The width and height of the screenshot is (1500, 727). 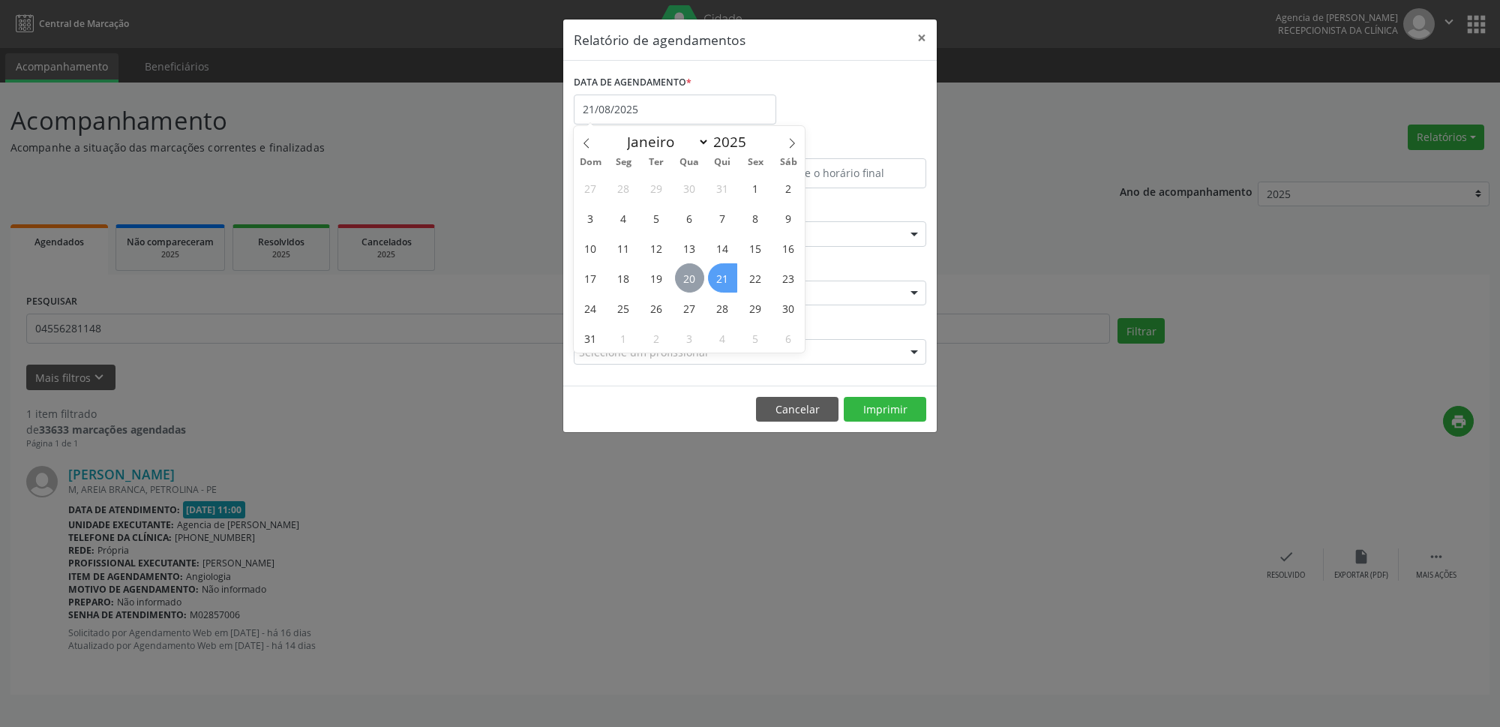 I want to click on span: Agosto 19, 2025, so click(x=656, y=278).